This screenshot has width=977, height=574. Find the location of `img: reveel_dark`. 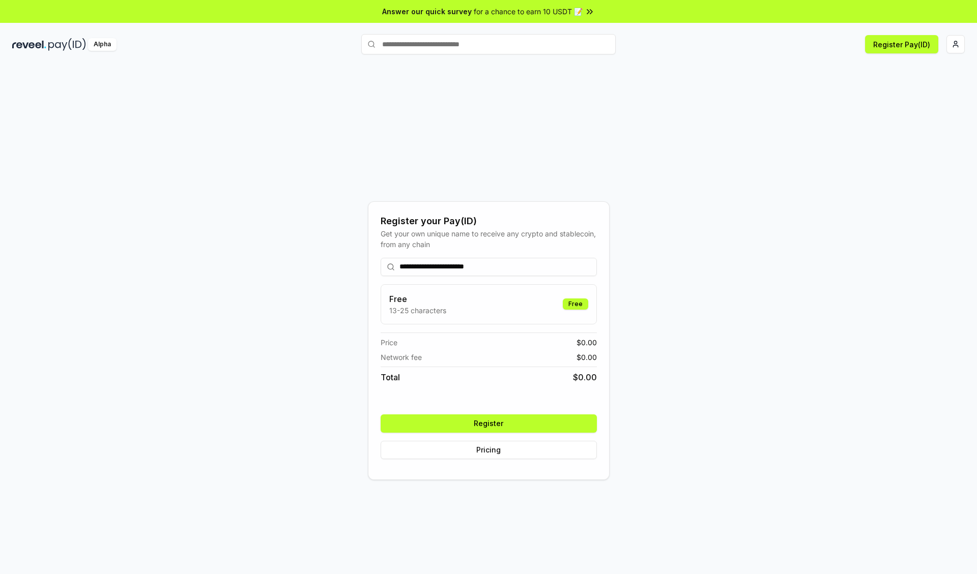

img: reveel_dark is located at coordinates (29, 44).